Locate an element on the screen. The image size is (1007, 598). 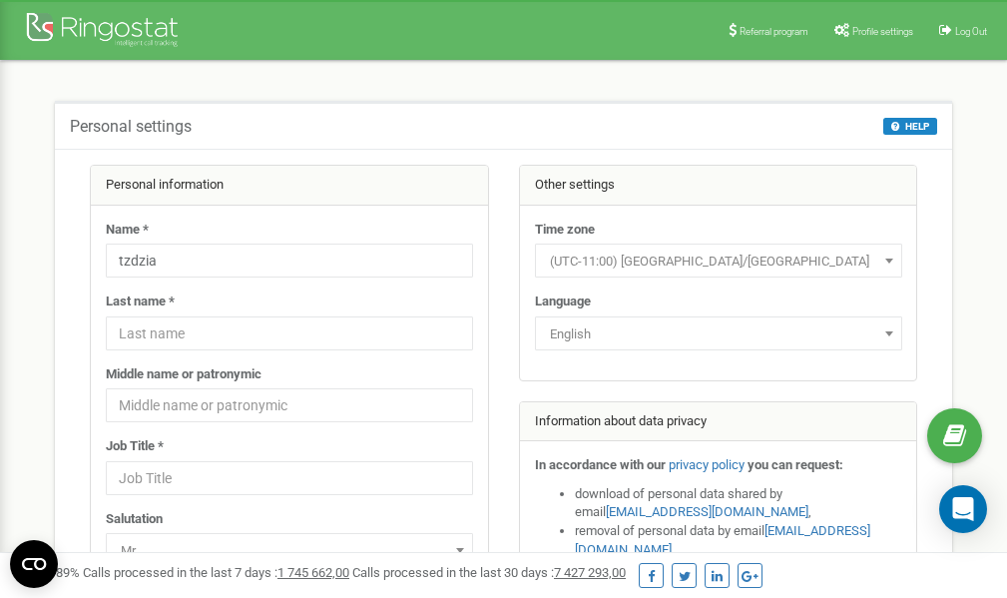
a: privacy policy is located at coordinates (707, 464).